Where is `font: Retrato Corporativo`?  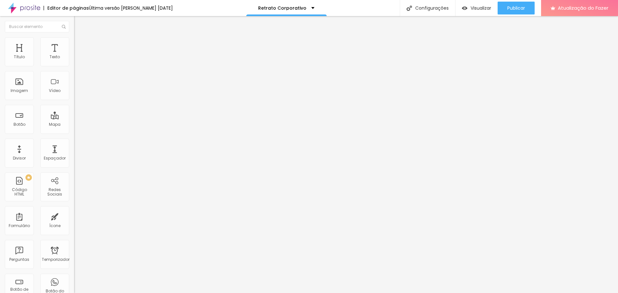
font: Retrato Corporativo is located at coordinates (282, 8).